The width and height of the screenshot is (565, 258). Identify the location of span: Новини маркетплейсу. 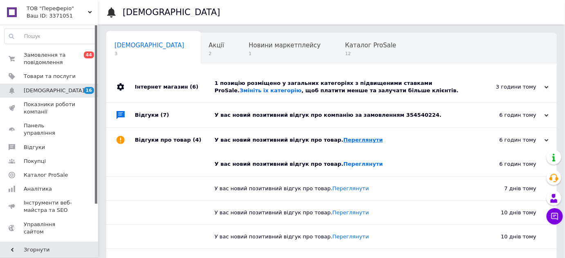
(284, 45).